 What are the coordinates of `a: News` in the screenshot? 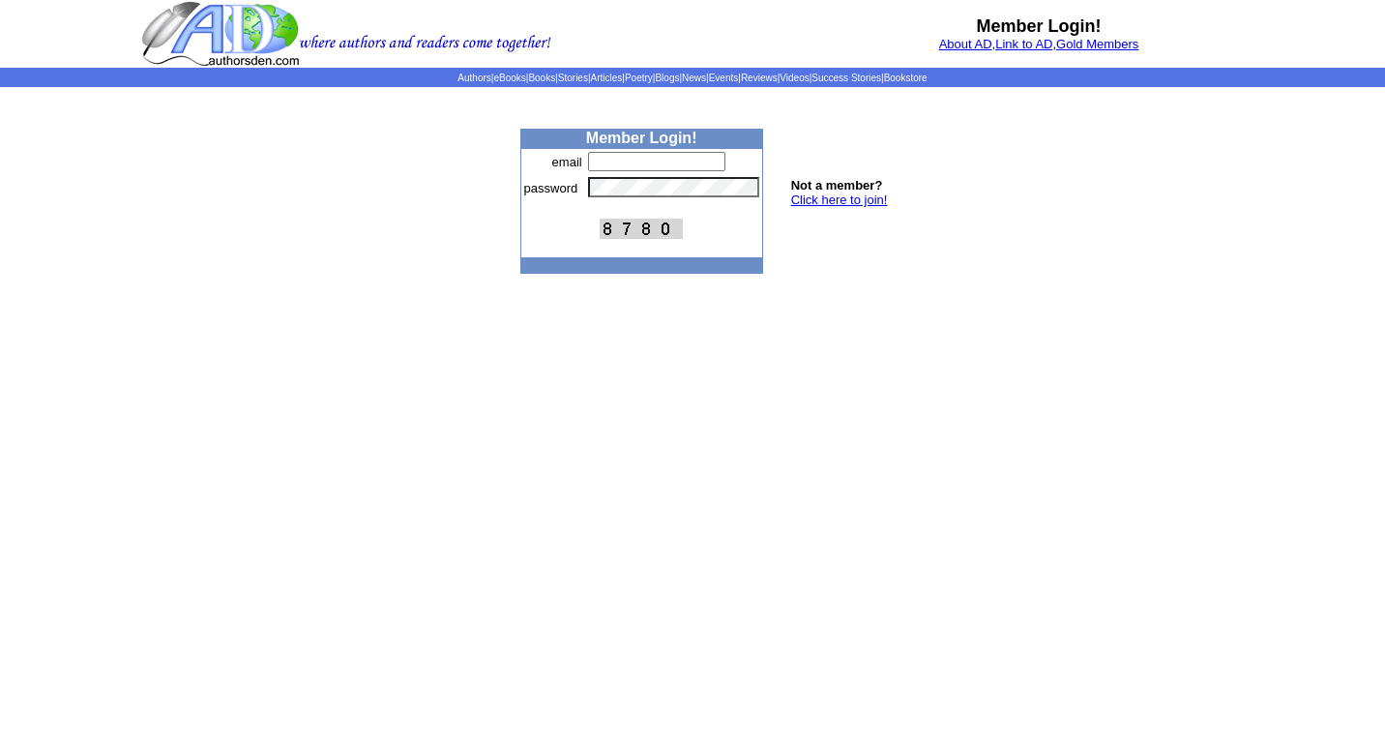 It's located at (693, 77).